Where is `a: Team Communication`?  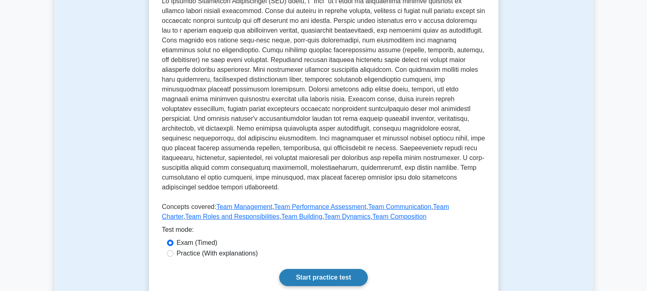 a: Team Communication is located at coordinates (400, 207).